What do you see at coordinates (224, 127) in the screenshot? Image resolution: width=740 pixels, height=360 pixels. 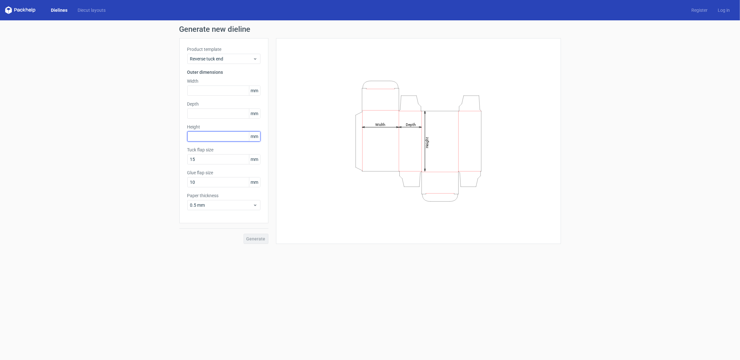 I see `label: Height` at bounding box center [224, 127].